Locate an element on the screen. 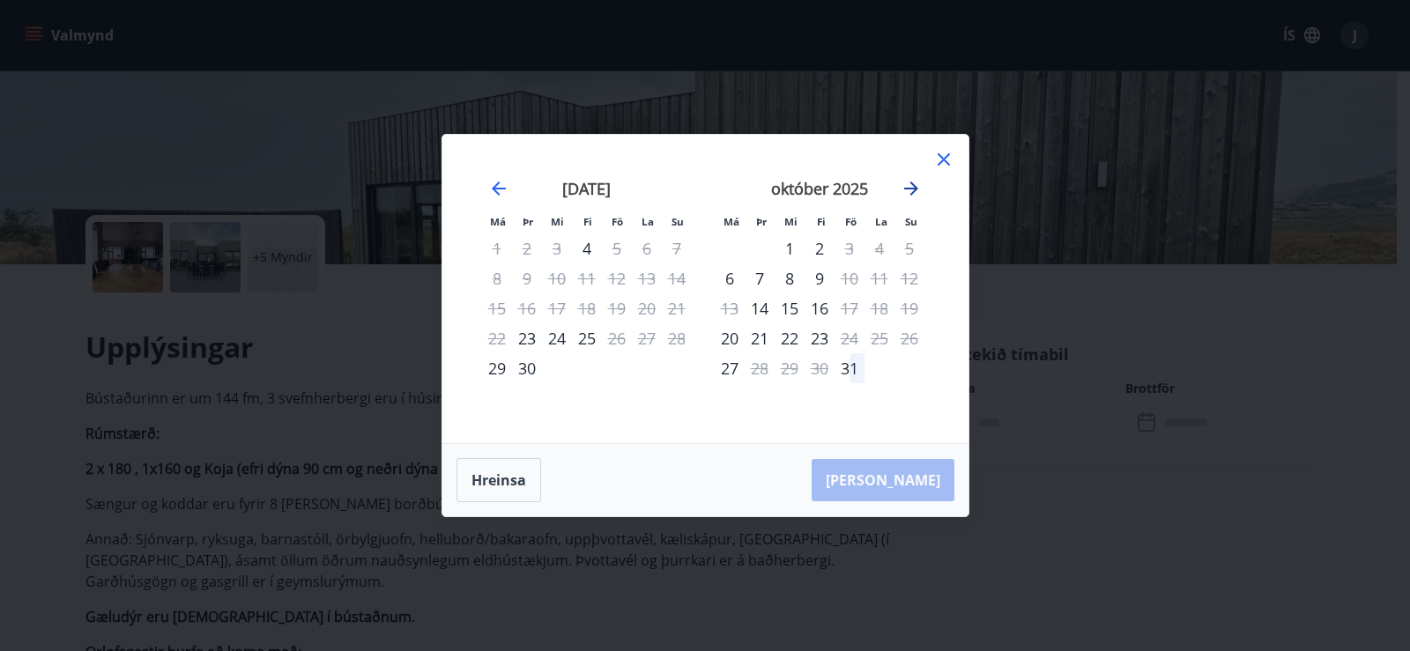  td: Not available. miðvikudagur, 10. september 2025 is located at coordinates (557, 279).